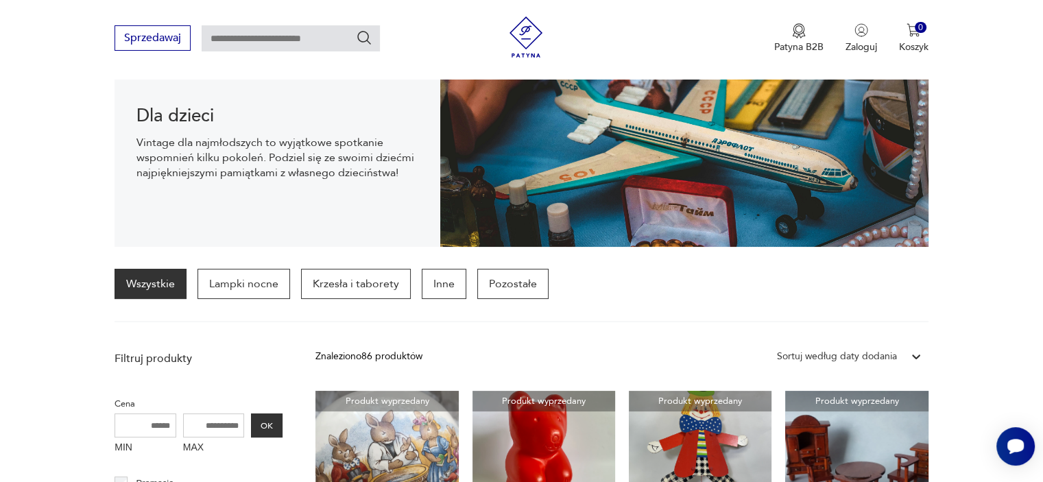 The height and width of the screenshot is (482, 1043). What do you see at coordinates (836, 356) in the screenshot?
I see `div: Sortuj według daty dodania` at bounding box center [836, 356].